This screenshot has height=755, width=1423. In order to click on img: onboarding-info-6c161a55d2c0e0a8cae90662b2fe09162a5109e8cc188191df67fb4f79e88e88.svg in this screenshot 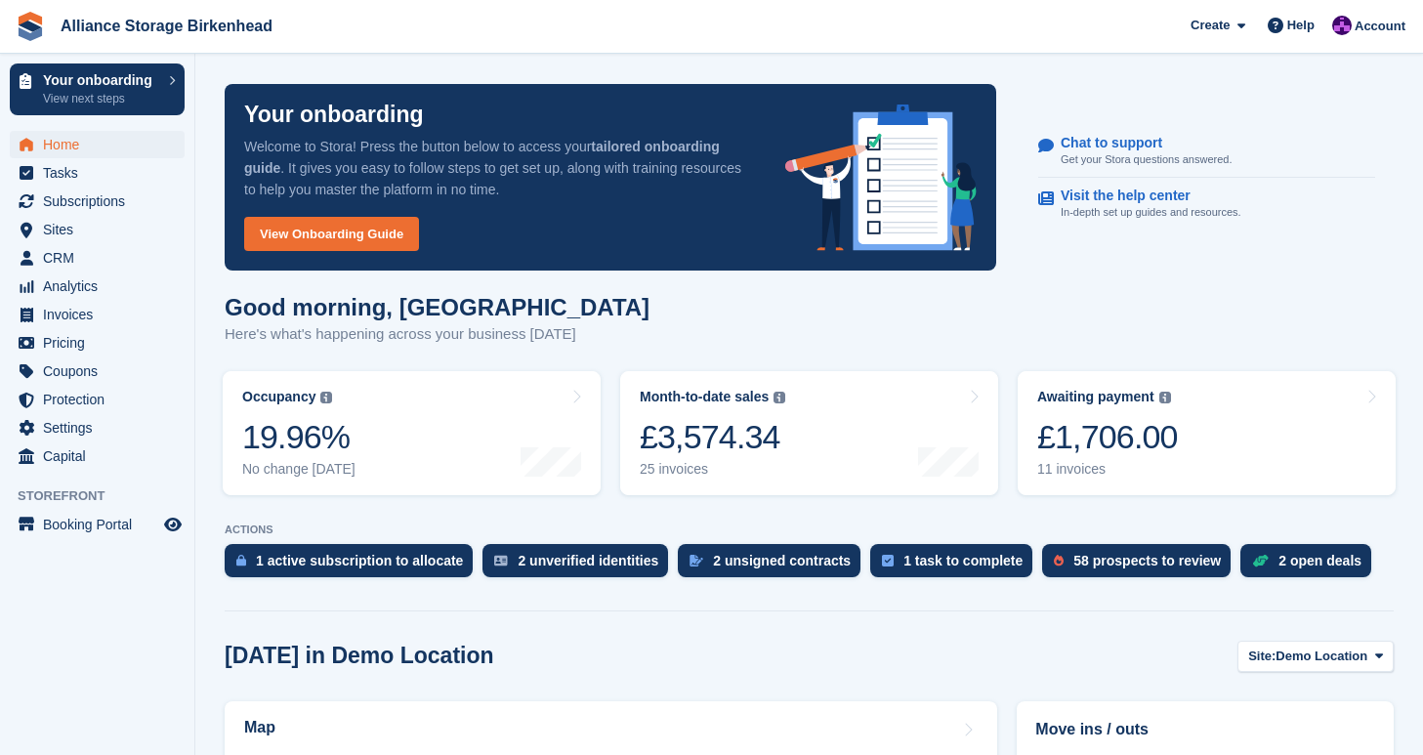, I will do `click(881, 178)`.